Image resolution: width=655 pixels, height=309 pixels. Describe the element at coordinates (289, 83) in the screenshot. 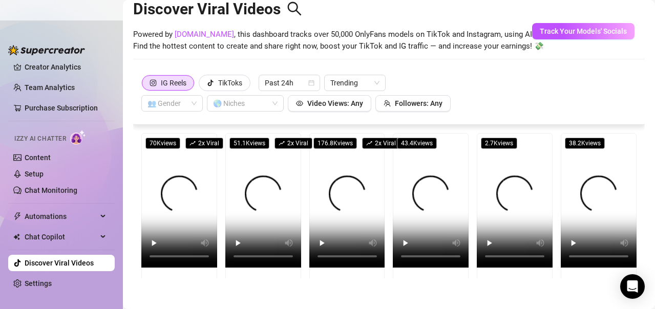

I see `span: Past 24h` at that location.